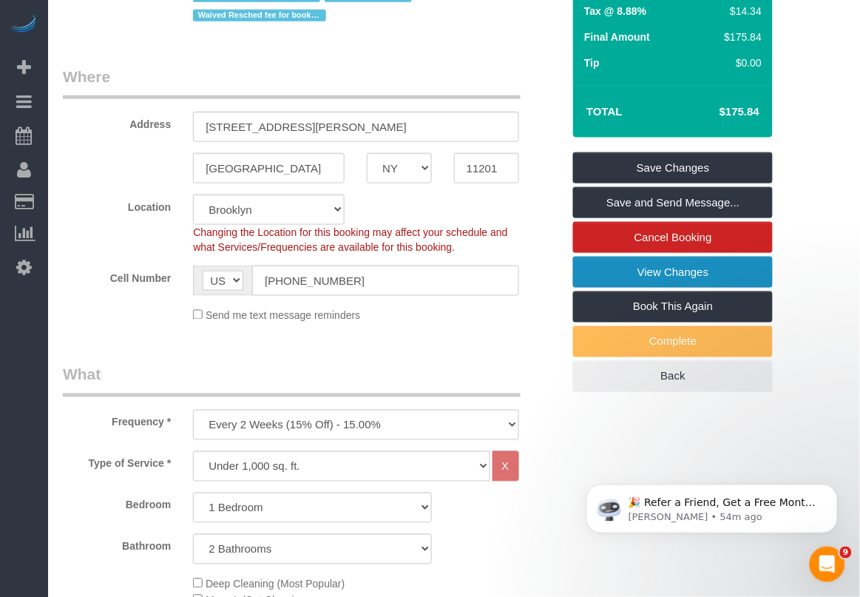  What do you see at coordinates (117, 275) in the screenshot?
I see `label: Cell Number` at bounding box center [117, 275].